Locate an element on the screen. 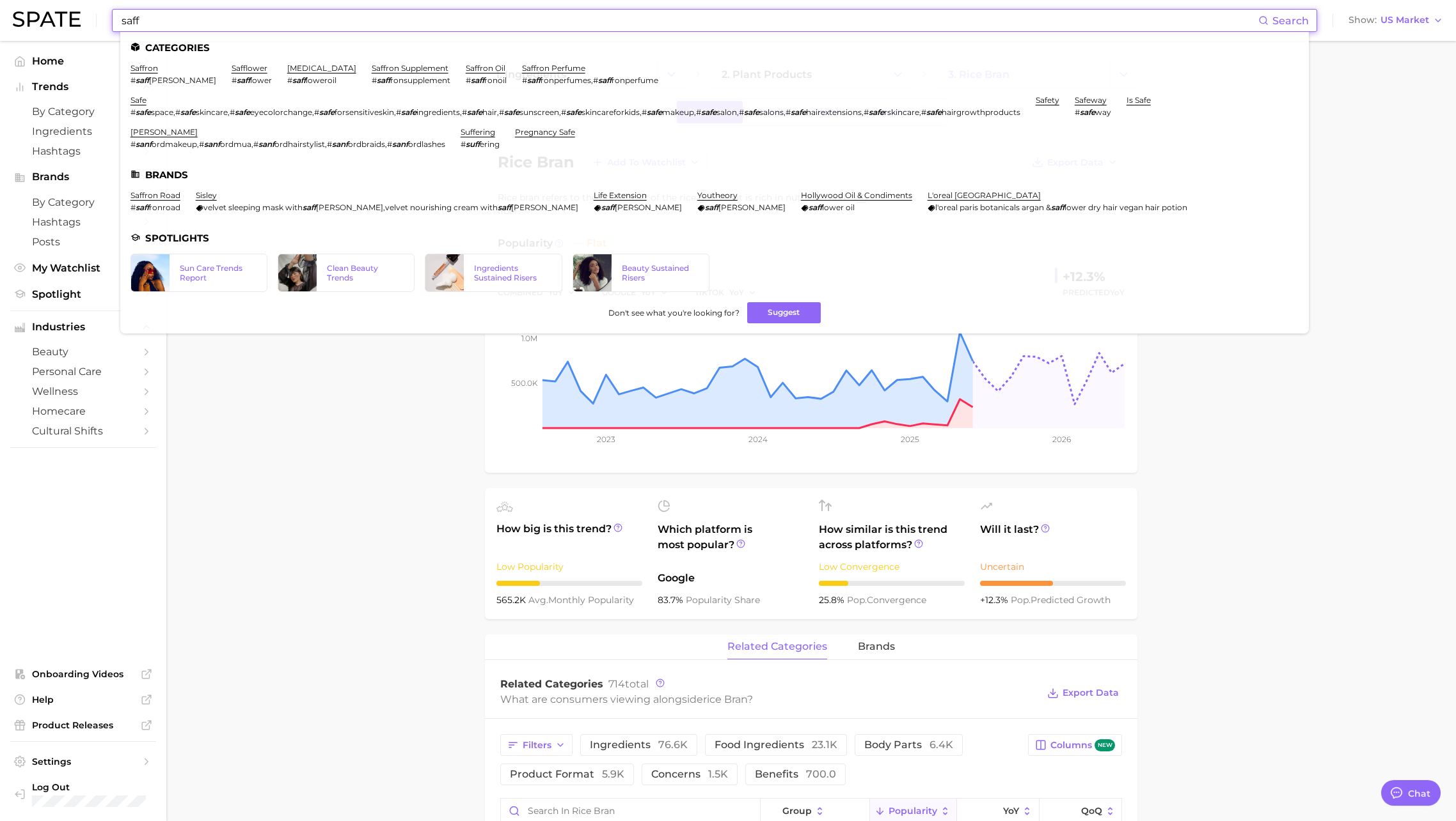  a: sisley is located at coordinates (206, 195).